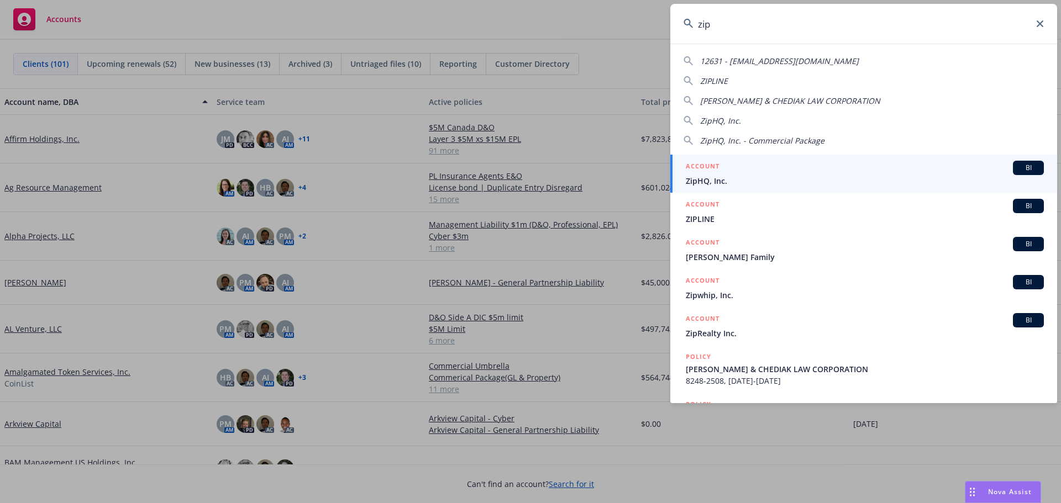 Image resolution: width=1061 pixels, height=503 pixels. What do you see at coordinates (762, 140) in the screenshot?
I see `span: ZipHQ, Inc. - Commercial Package` at bounding box center [762, 140].